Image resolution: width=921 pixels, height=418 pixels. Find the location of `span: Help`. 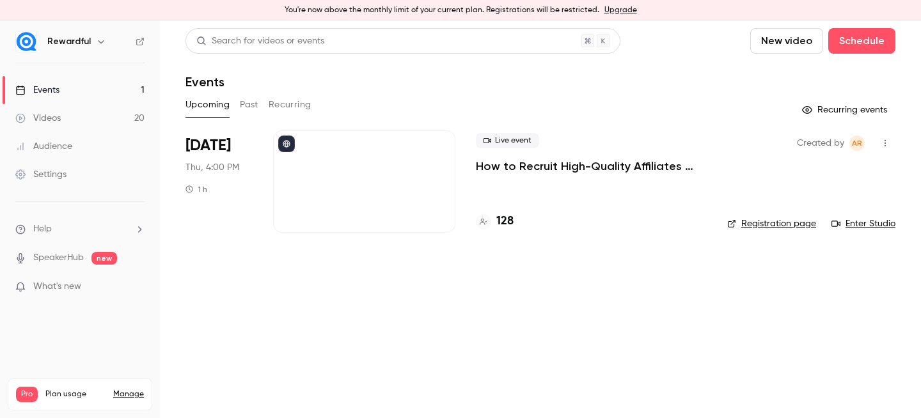

span: Help is located at coordinates (42, 229).